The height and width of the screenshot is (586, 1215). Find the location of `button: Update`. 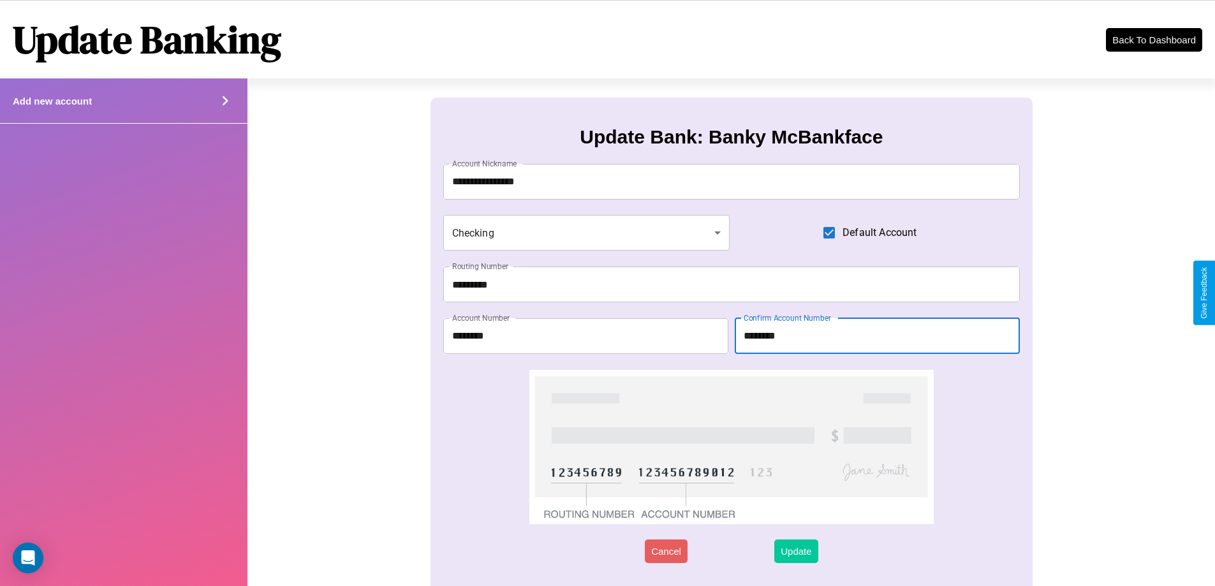

button: Update is located at coordinates (796, 551).